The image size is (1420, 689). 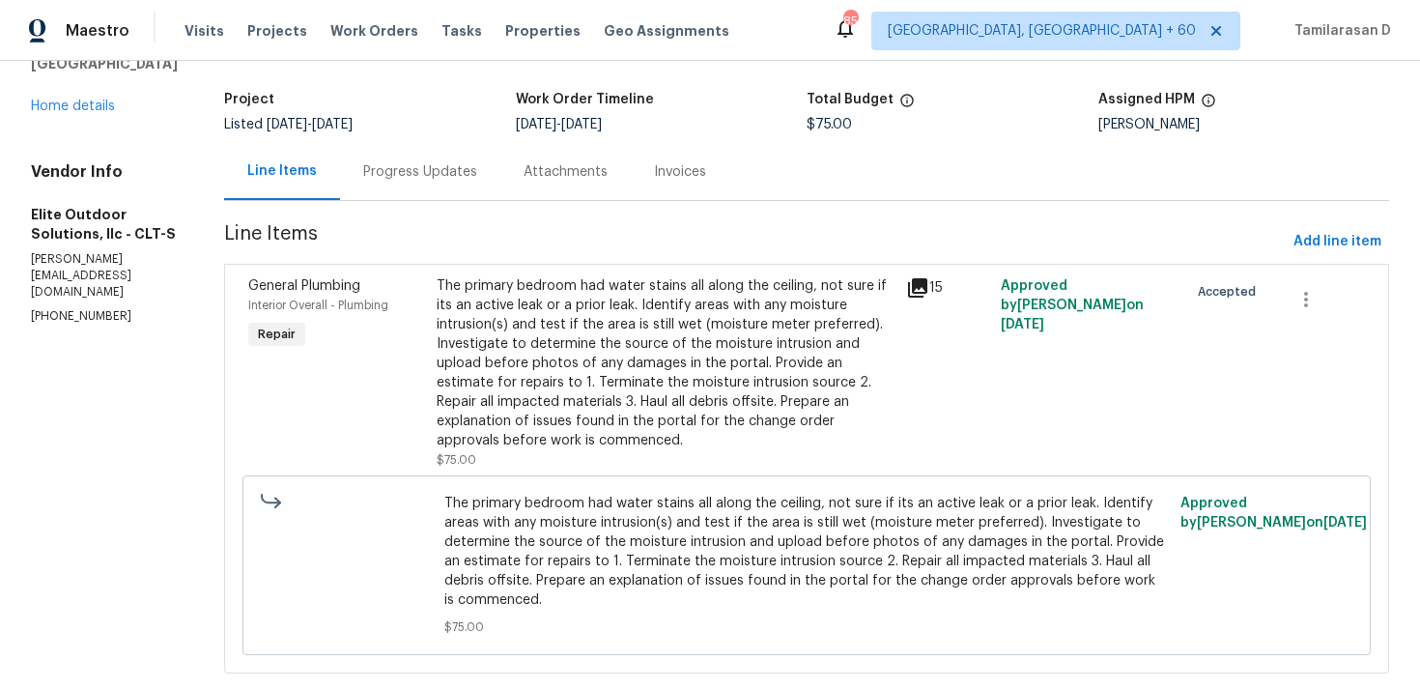 What do you see at coordinates (1339, 31) in the screenshot?
I see `span: Tamilarasan D` at bounding box center [1339, 31].